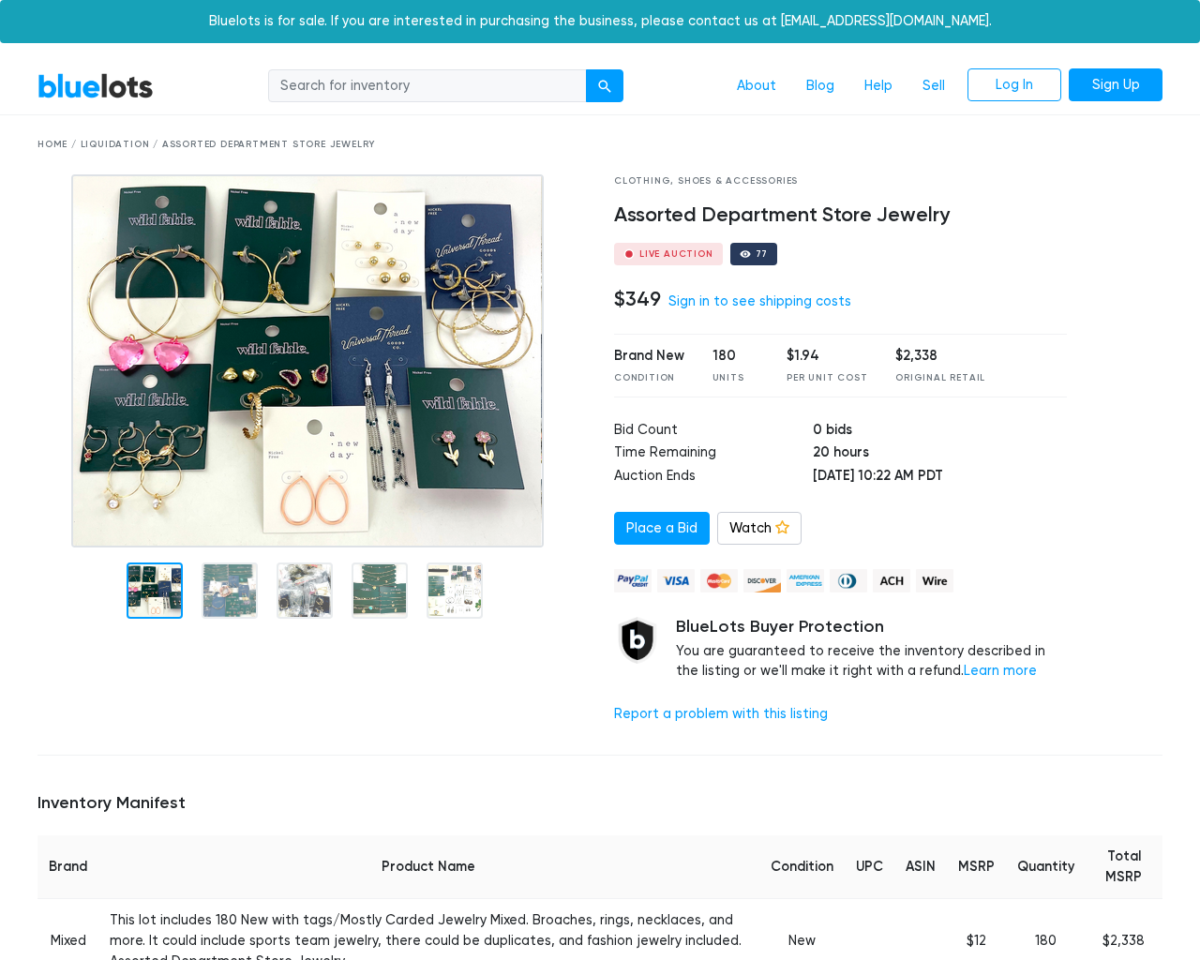  Describe the element at coordinates (429, 867) in the screenshot. I see `th: Product Name` at that location.